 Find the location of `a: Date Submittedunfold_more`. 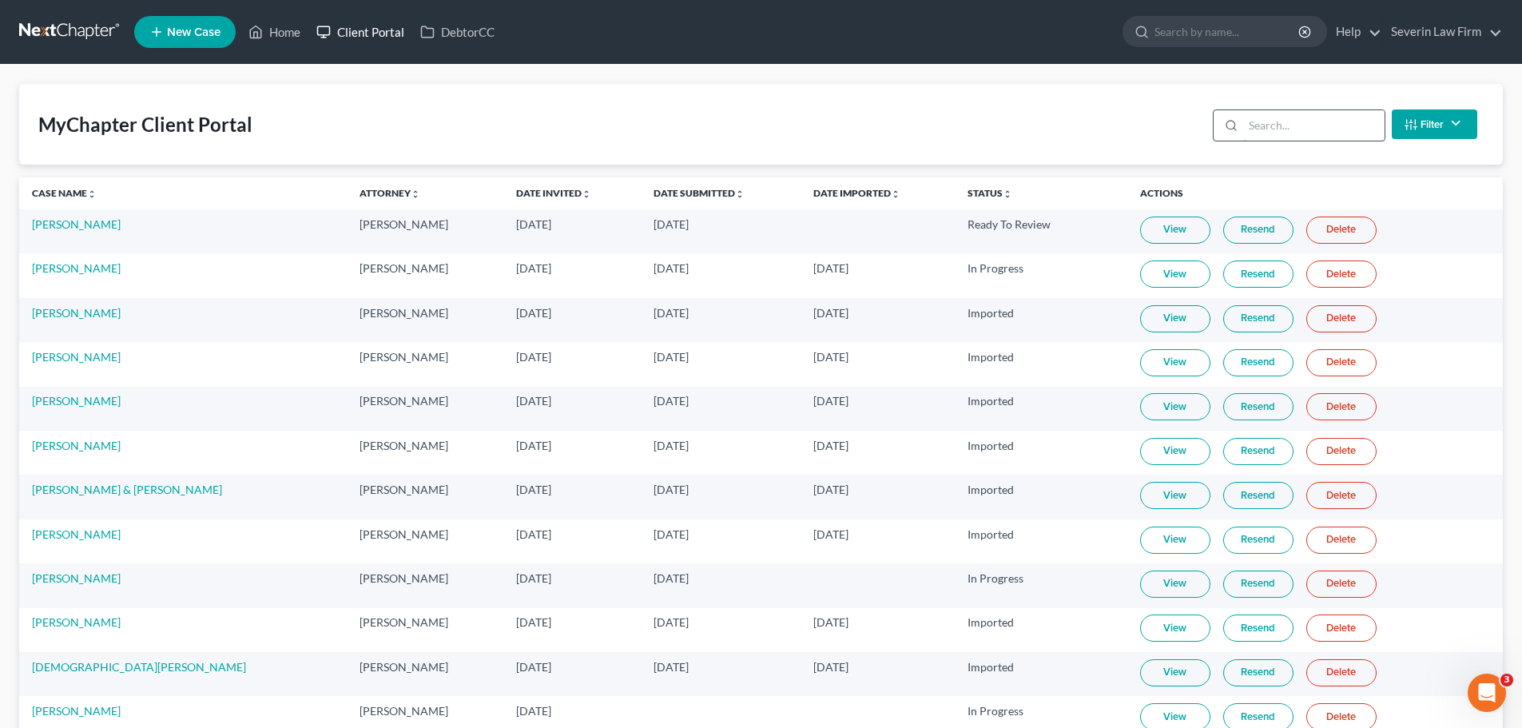

a: Date Submittedunfold_more is located at coordinates (699, 193).